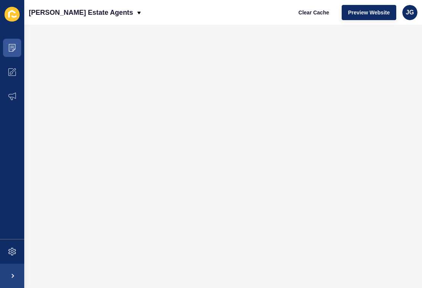 This screenshot has width=422, height=288. Describe the element at coordinates (314, 13) in the screenshot. I see `button: Clear Cache` at that location.